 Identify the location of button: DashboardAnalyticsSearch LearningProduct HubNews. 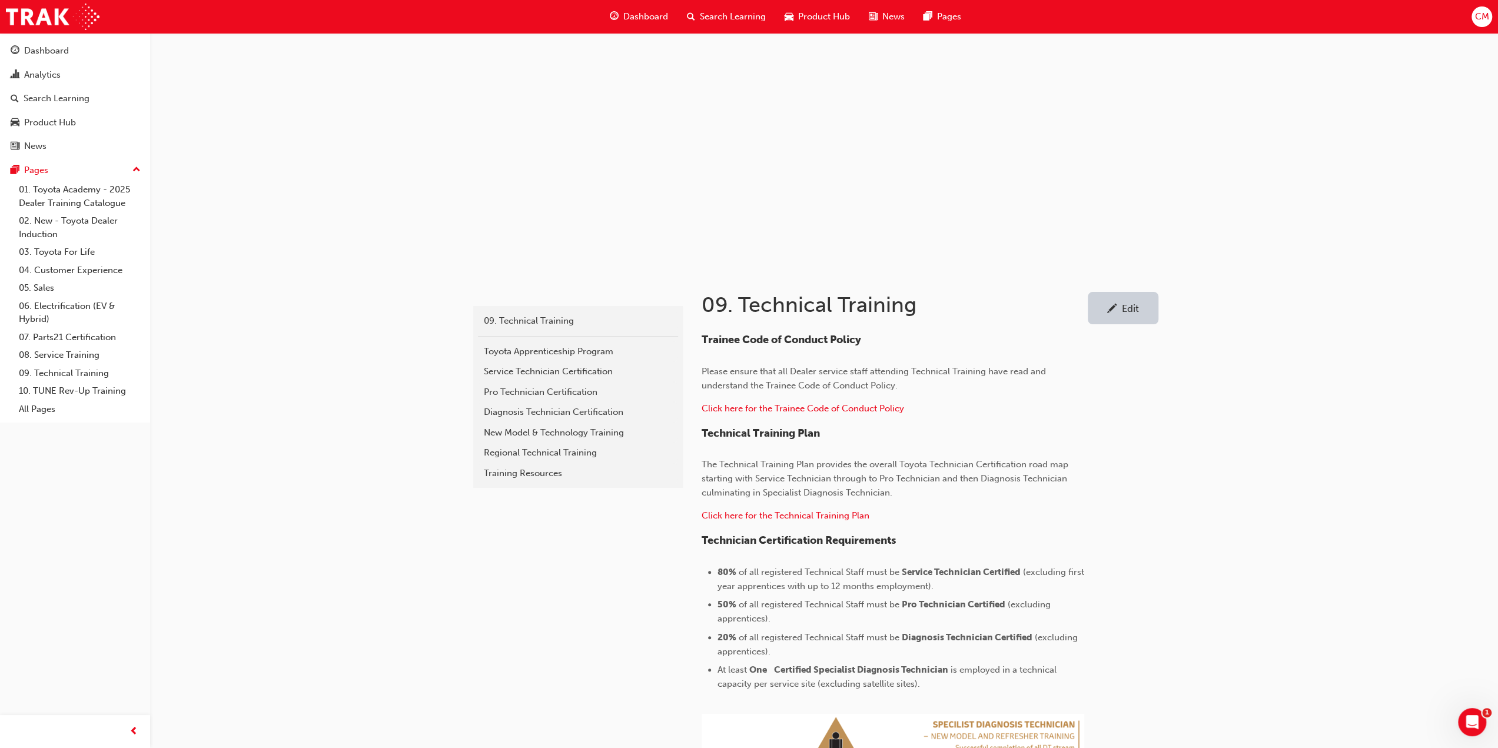
(75, 98).